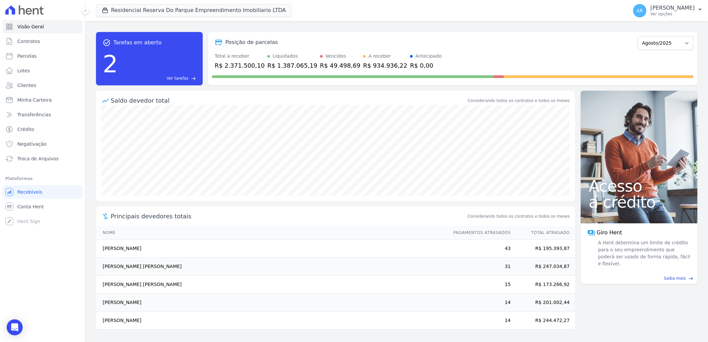 The width and height of the screenshot is (708, 342). What do you see at coordinates (42, 179) in the screenshot?
I see `div: Plataformas` at bounding box center [42, 179].